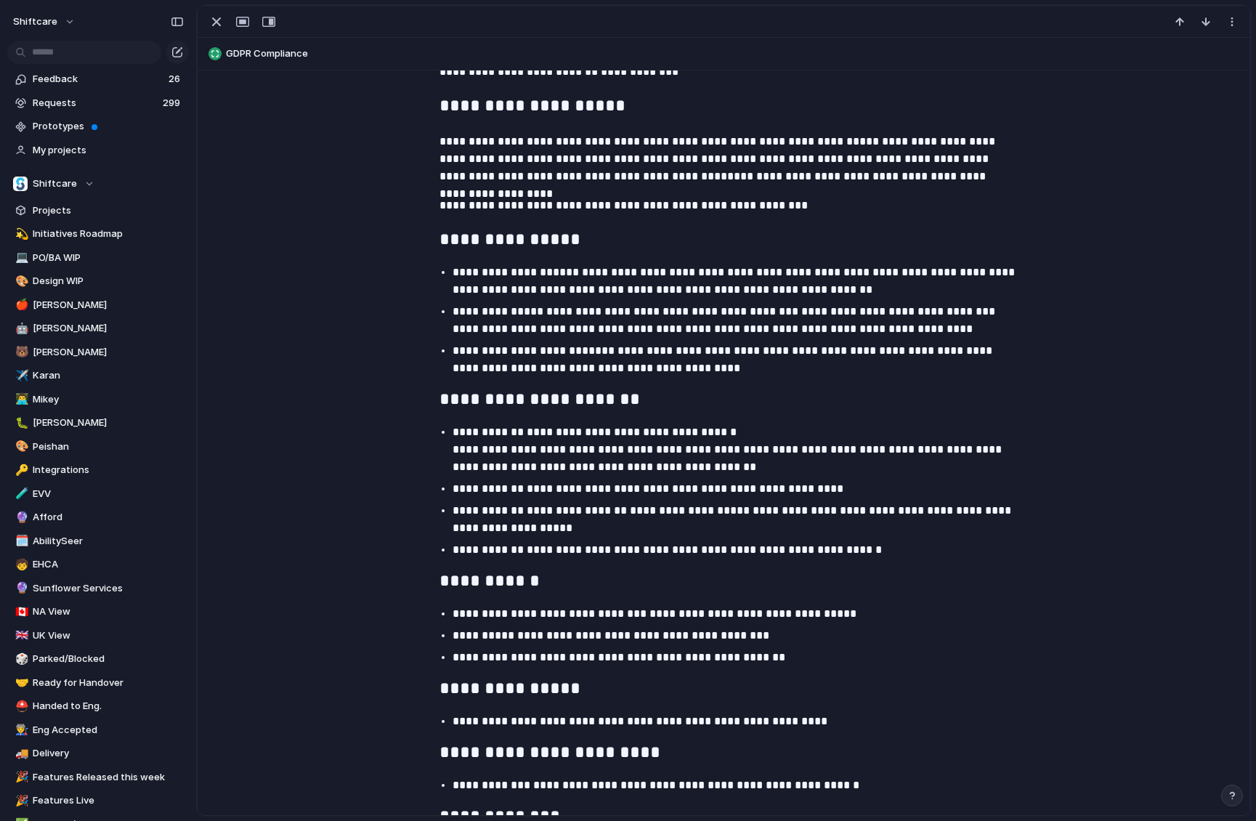 This screenshot has width=1256, height=821. What do you see at coordinates (98, 494) in the screenshot?
I see `a: 🧪EVV` at bounding box center [98, 494].